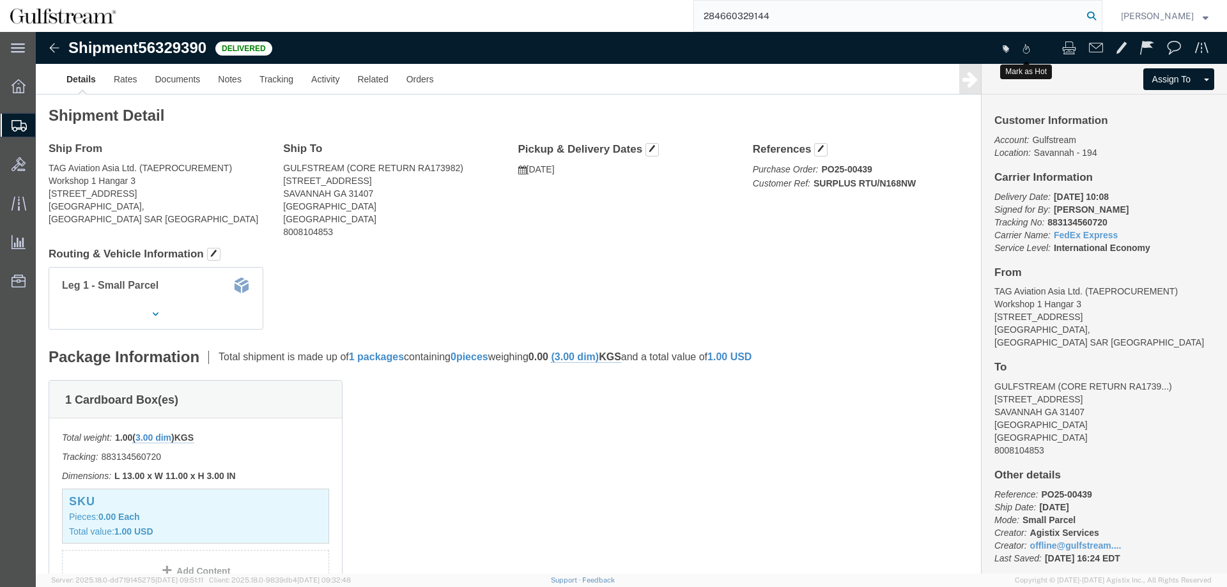  Describe the element at coordinates (1157, 16) in the screenshot. I see `span: Jene Middleton` at that location.